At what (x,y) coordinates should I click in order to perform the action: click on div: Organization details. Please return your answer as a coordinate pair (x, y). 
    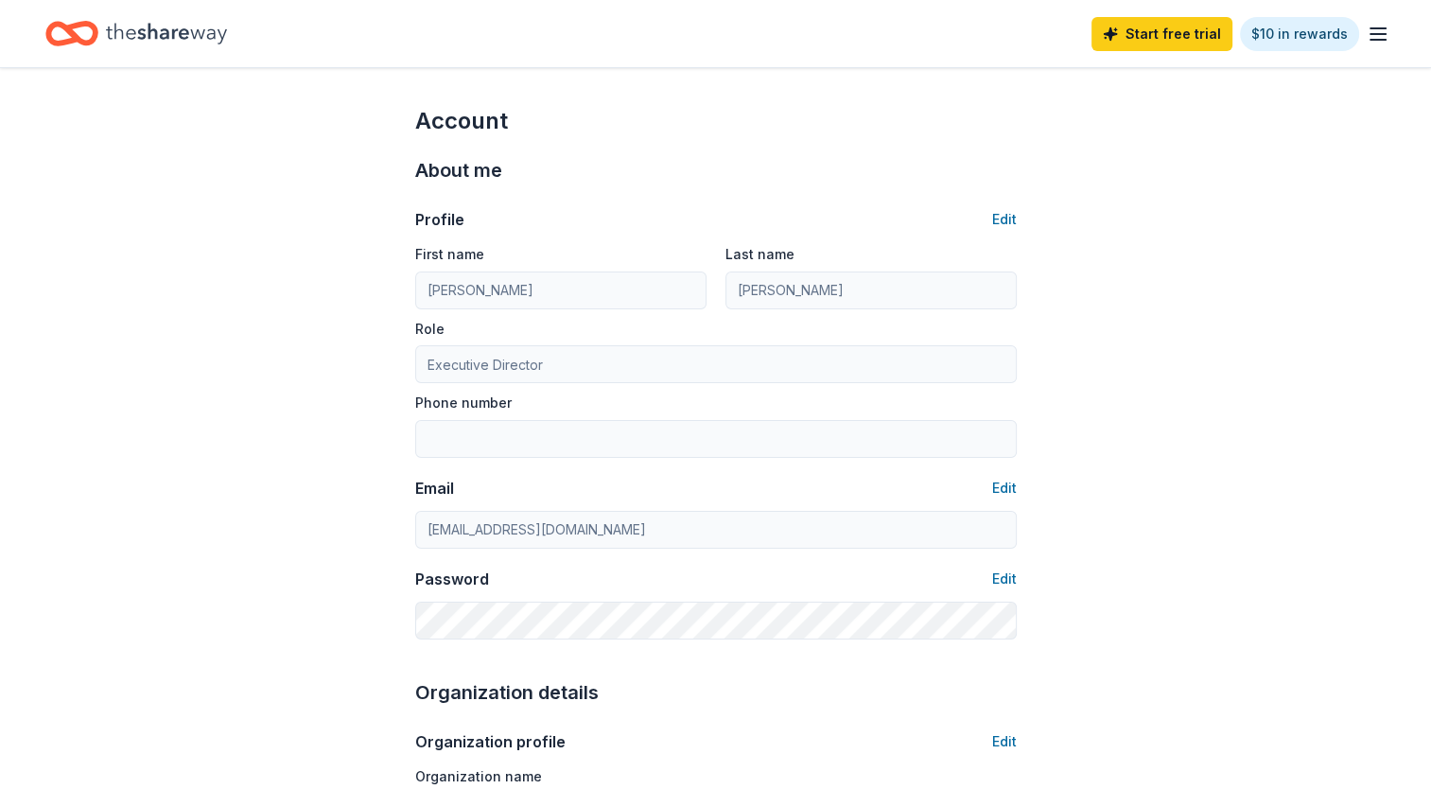
    Looking at the image, I should click on (716, 693).